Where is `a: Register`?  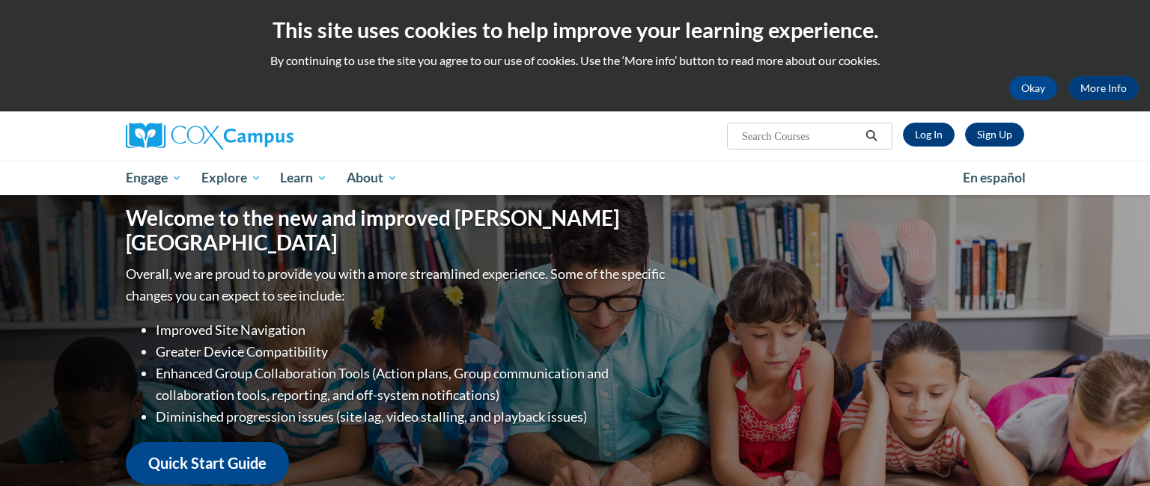
a: Register is located at coordinates (994, 135).